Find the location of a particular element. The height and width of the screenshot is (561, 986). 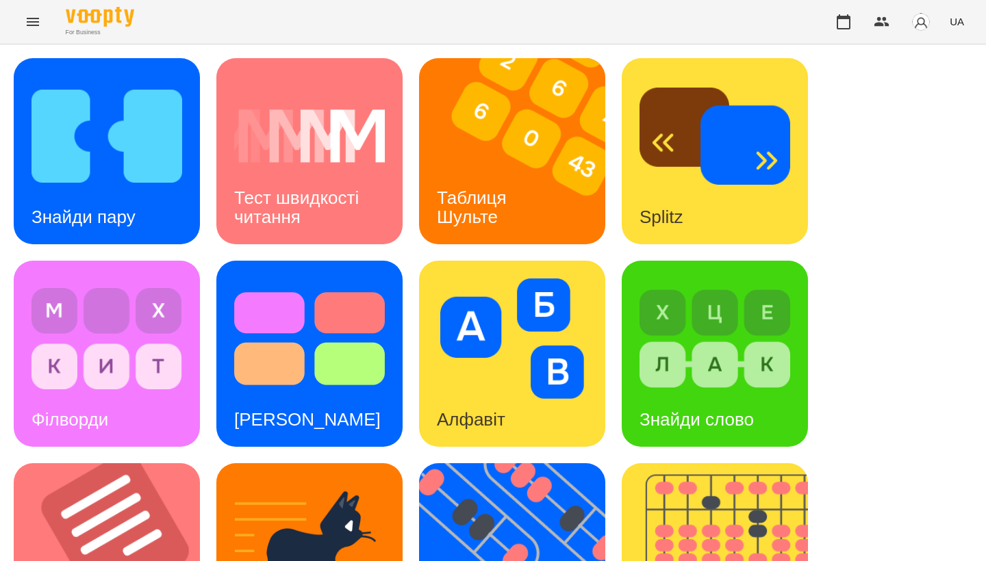

img: Таблиця Шульте is located at coordinates (520, 151).